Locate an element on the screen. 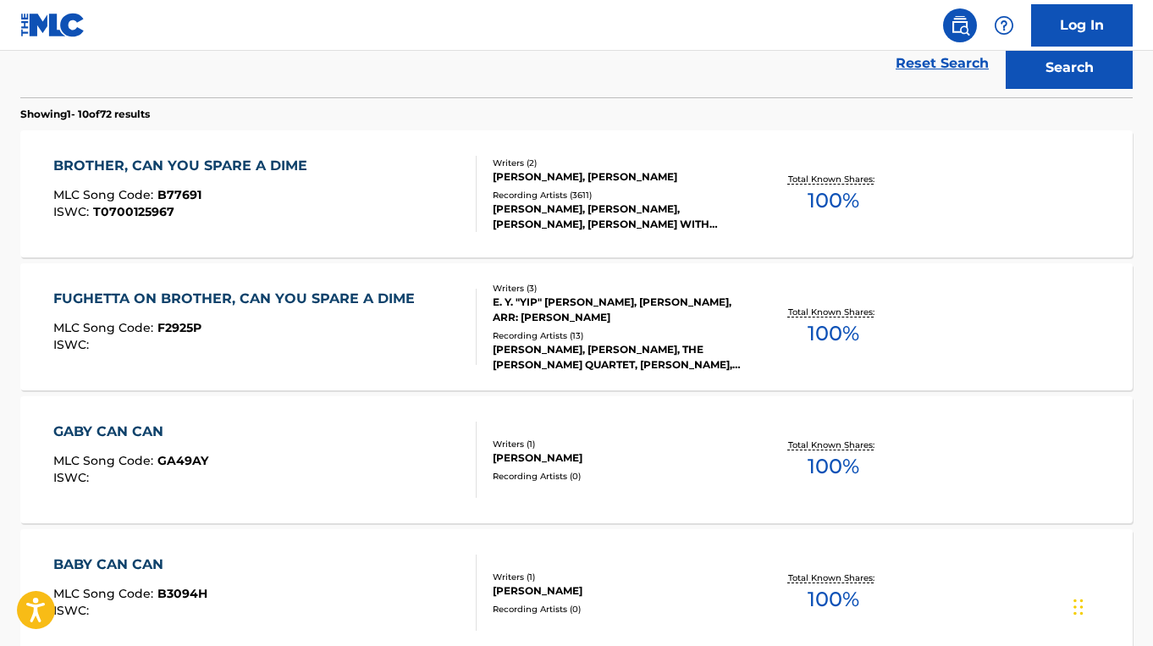 The height and width of the screenshot is (646, 1153). div: GABY CAN CAN is located at coordinates (130, 432).